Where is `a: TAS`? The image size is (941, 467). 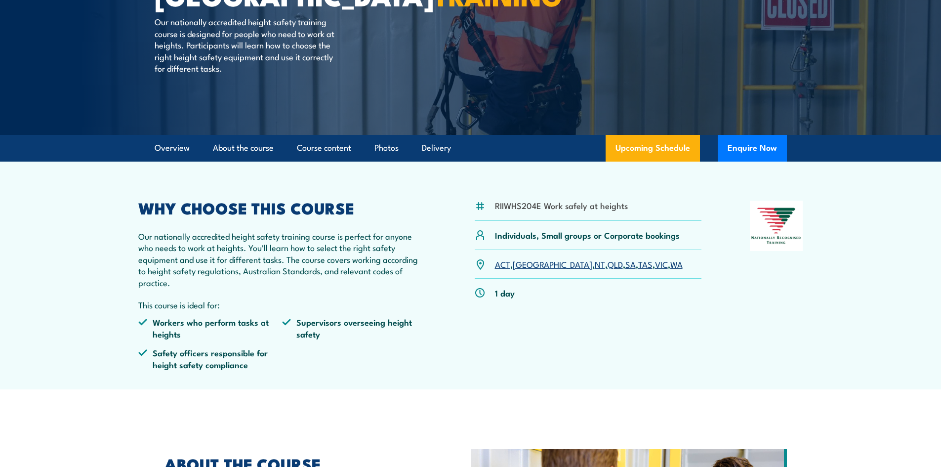 a: TAS is located at coordinates (645, 264).